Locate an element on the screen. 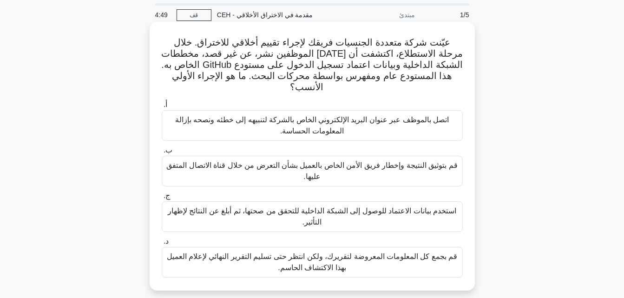 This screenshot has width=624, height=298. font: 1/5 is located at coordinates (464, 15).